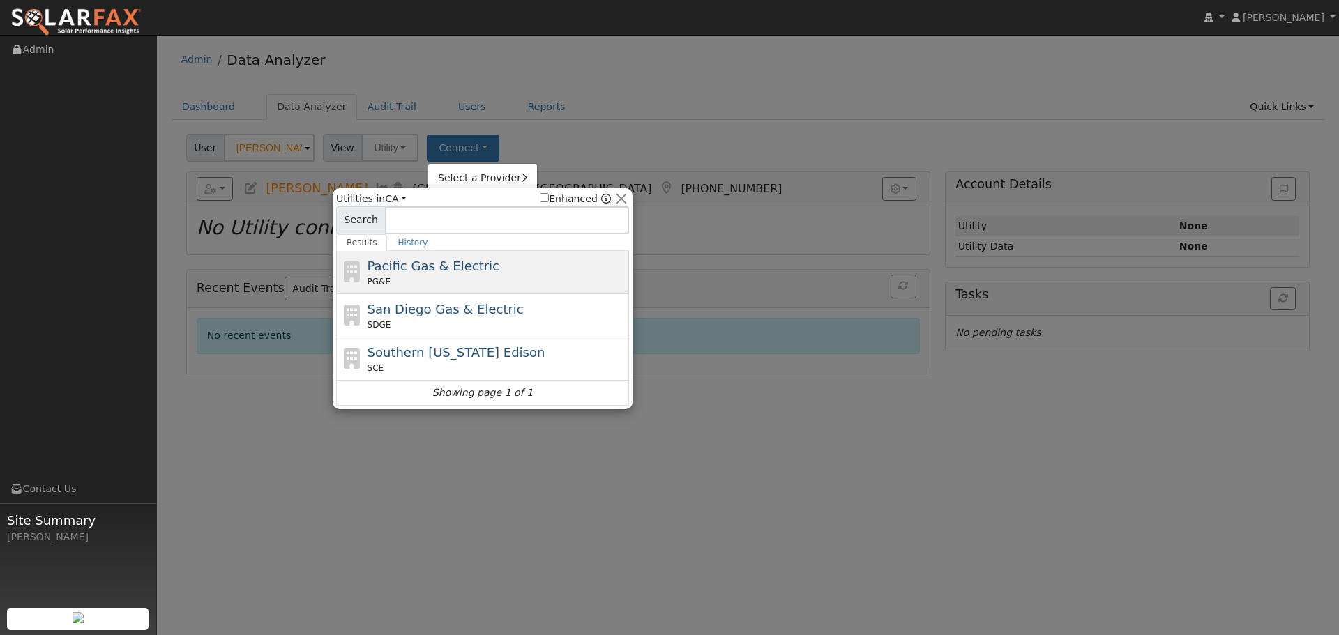 Image resolution: width=1339 pixels, height=635 pixels. I want to click on span: Site Summary, so click(78, 520).